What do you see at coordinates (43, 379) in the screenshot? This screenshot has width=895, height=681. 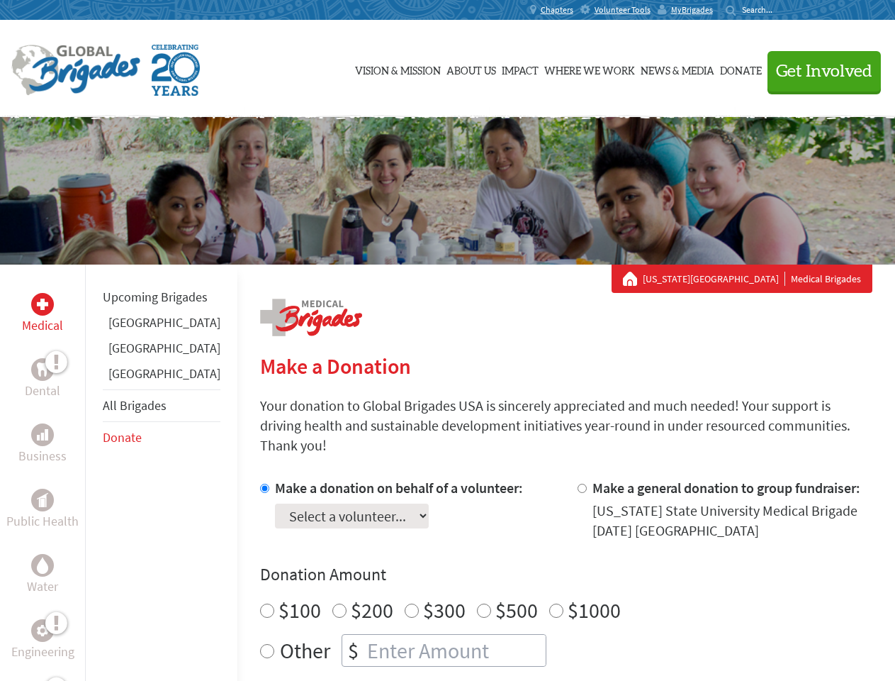 I see `a: DentalDental` at bounding box center [43, 379].